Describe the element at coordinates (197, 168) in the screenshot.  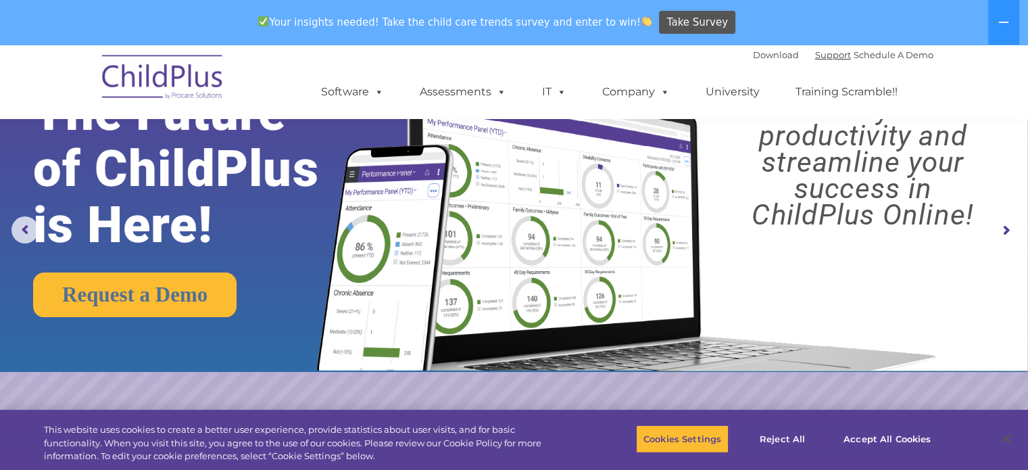
I see `rs-layer: The Future of ChildPlus is Here!` at that location.